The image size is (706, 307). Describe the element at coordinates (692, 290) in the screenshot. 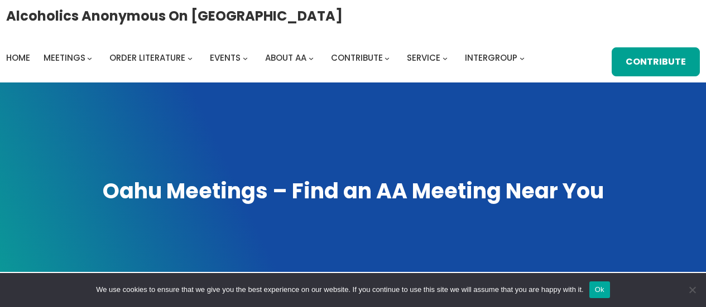

I see `span: No` at that location.